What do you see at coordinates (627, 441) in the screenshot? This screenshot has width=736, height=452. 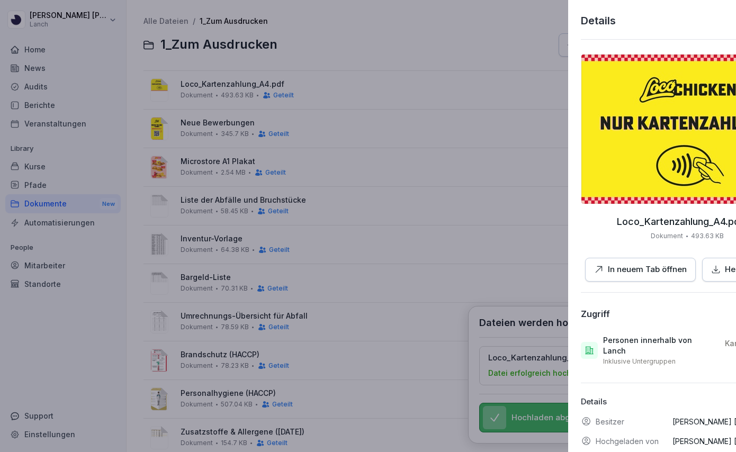 I see `p: Hochgeladen von` at bounding box center [627, 441].